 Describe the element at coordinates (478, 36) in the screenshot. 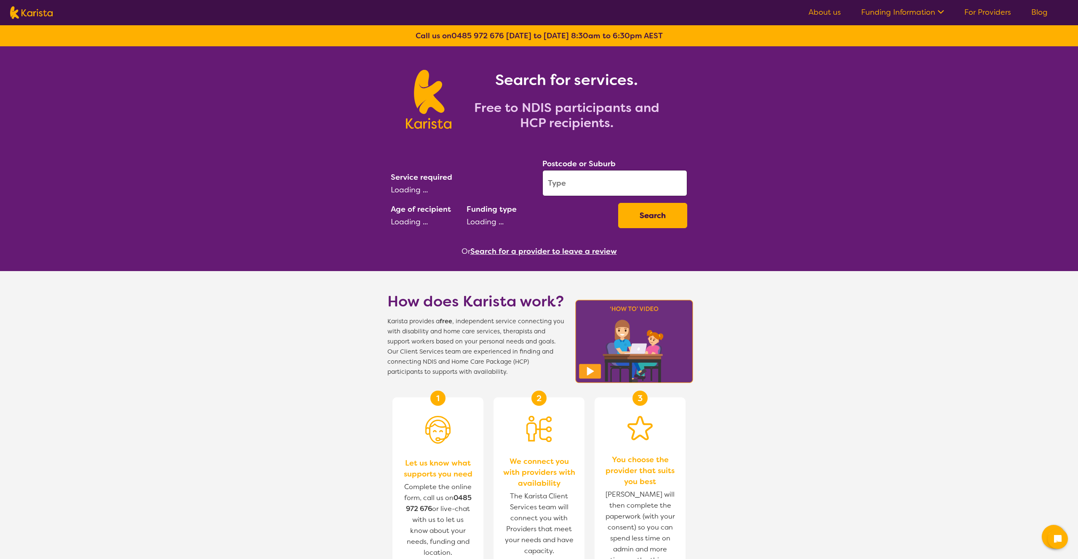

I see `a: 0485 972 676` at that location.